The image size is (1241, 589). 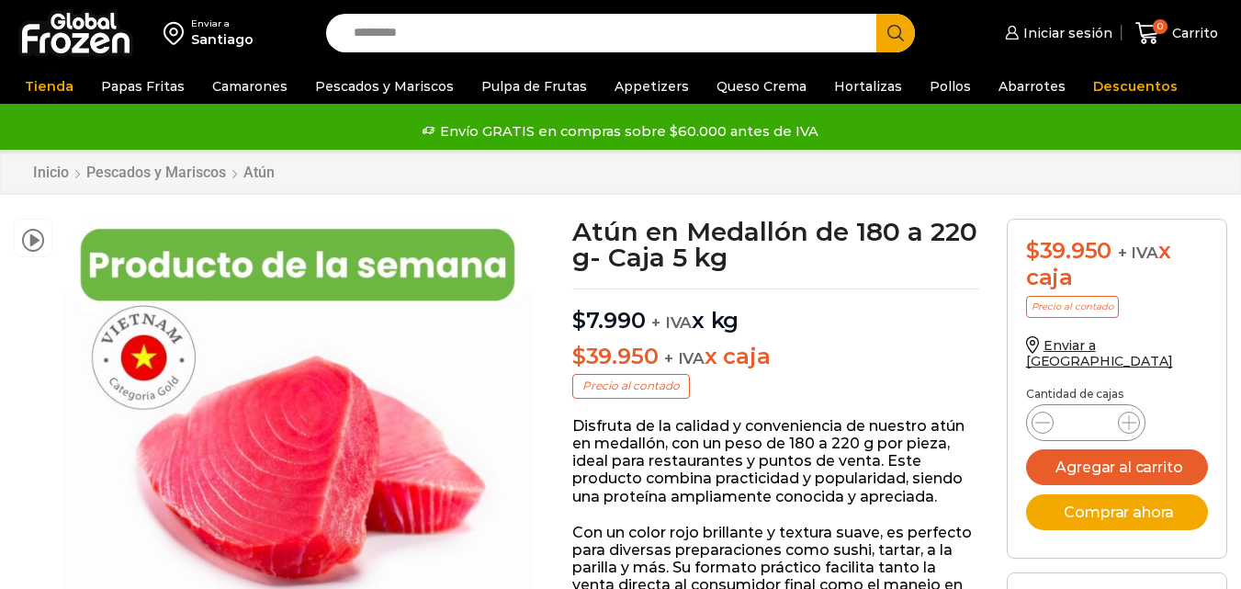 What do you see at coordinates (51, 172) in the screenshot?
I see `a: Inicio` at bounding box center [51, 172].